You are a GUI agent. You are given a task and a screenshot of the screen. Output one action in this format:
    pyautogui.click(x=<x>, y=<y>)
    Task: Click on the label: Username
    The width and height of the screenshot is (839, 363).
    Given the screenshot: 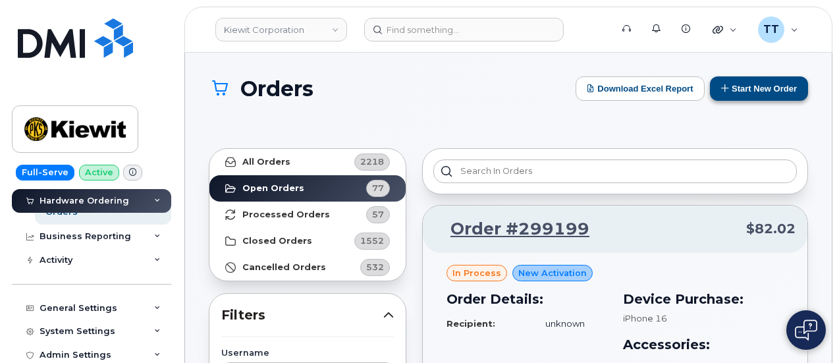 What is the action you would take?
    pyautogui.click(x=308, y=353)
    